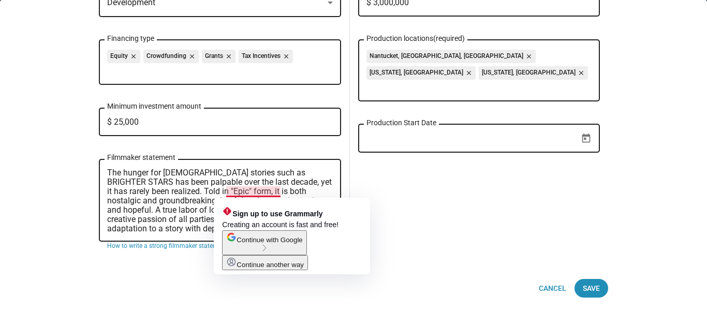 This screenshot has height=310, width=707. I want to click on mat-chip: Tax Incentives, so click(266, 56).